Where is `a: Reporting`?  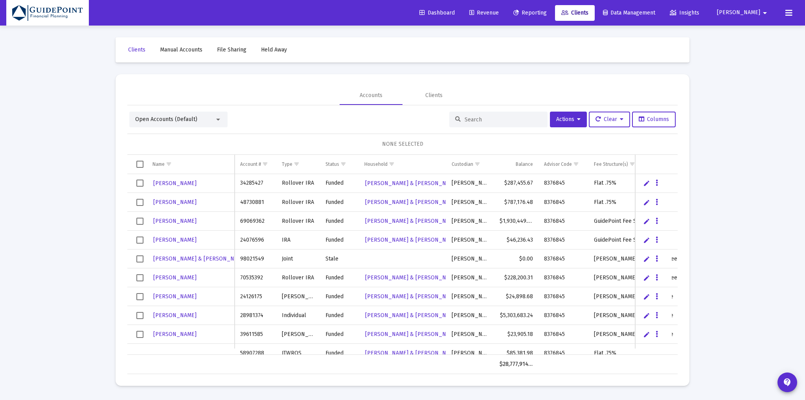
a: Reporting is located at coordinates (530, 13).